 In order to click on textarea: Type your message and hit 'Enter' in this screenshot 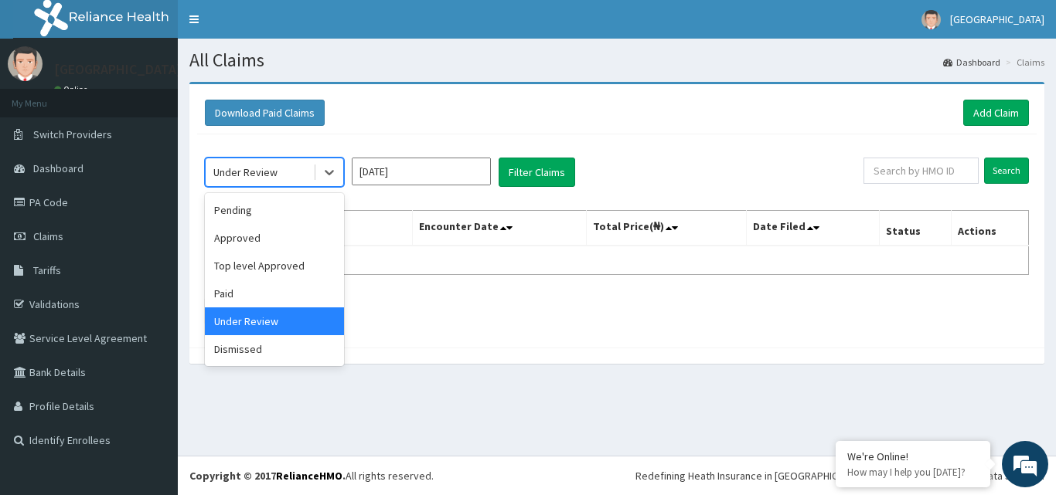, I will do `click(151, 358)`.